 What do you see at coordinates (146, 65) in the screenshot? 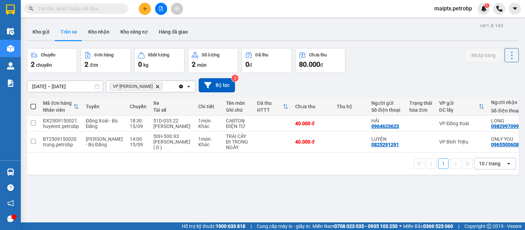
I see `span: kg` at bounding box center [146, 65].